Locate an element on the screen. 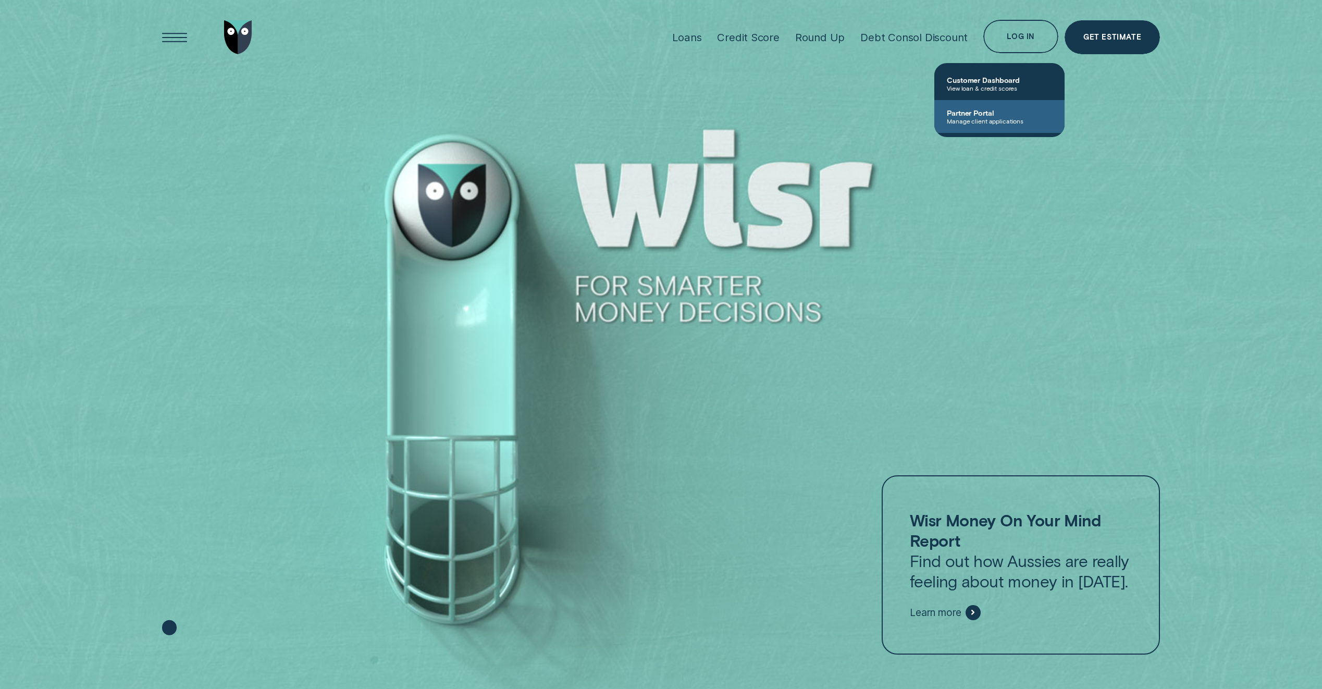 The image size is (1322, 689). button: Log in is located at coordinates (1021, 36).